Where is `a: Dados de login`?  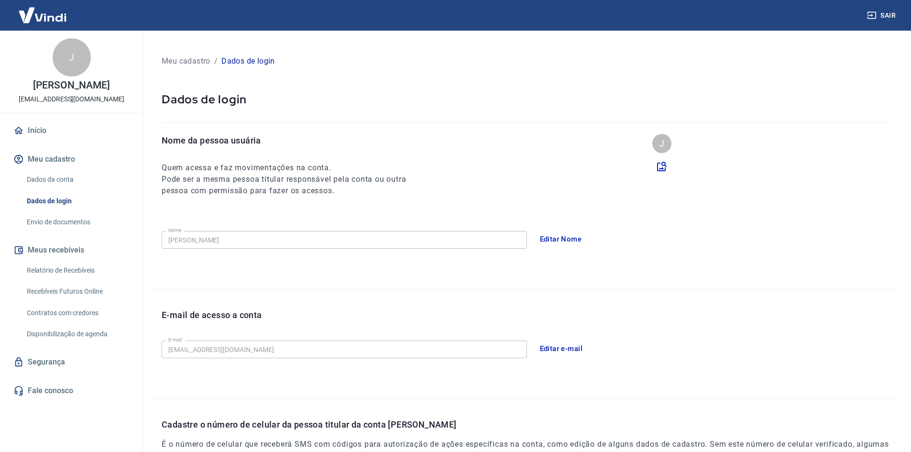 a: Dados de login is located at coordinates (77, 201).